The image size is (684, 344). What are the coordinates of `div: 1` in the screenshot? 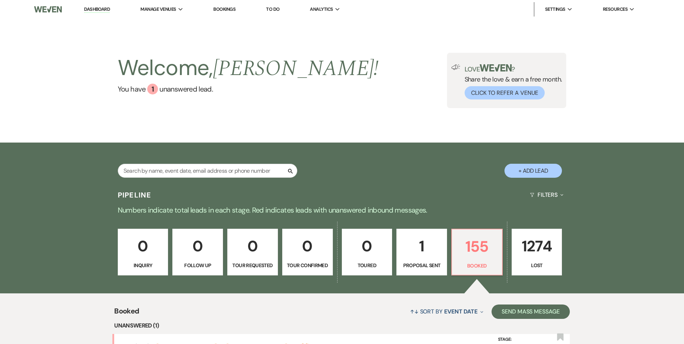 It's located at (153, 89).